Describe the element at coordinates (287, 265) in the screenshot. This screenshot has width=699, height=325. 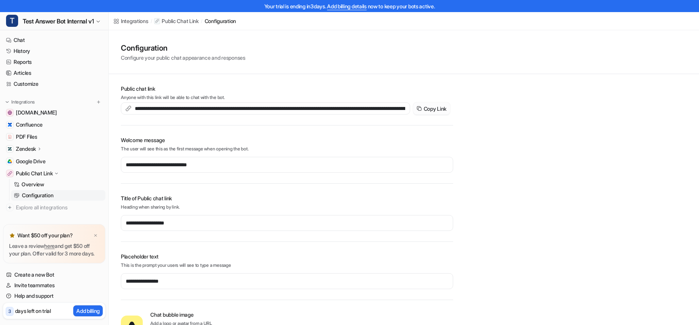
I see `p: This is the prompt your users will see to type a message` at that location.